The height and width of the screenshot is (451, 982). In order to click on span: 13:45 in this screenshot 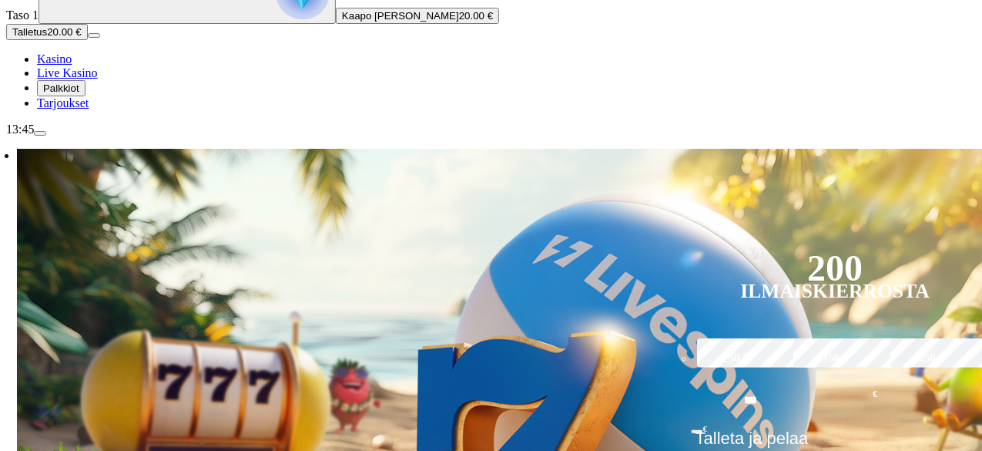, I will do `click(20, 129)`.